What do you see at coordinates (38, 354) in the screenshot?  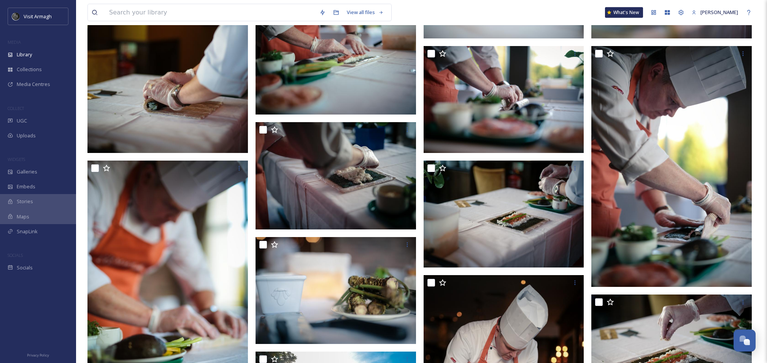 I see `a: Privacy Policy` at bounding box center [38, 354].